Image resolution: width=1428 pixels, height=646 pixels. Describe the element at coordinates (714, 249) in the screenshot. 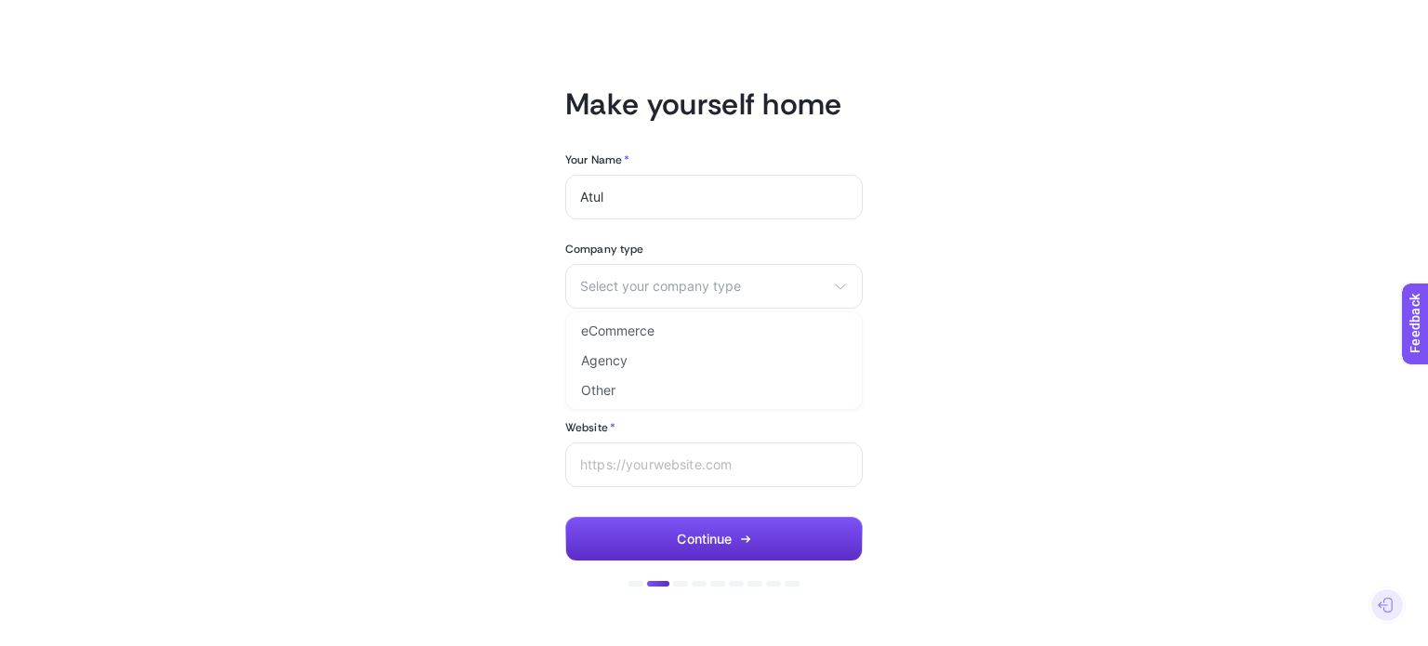

I see `label: Company type` at that location.